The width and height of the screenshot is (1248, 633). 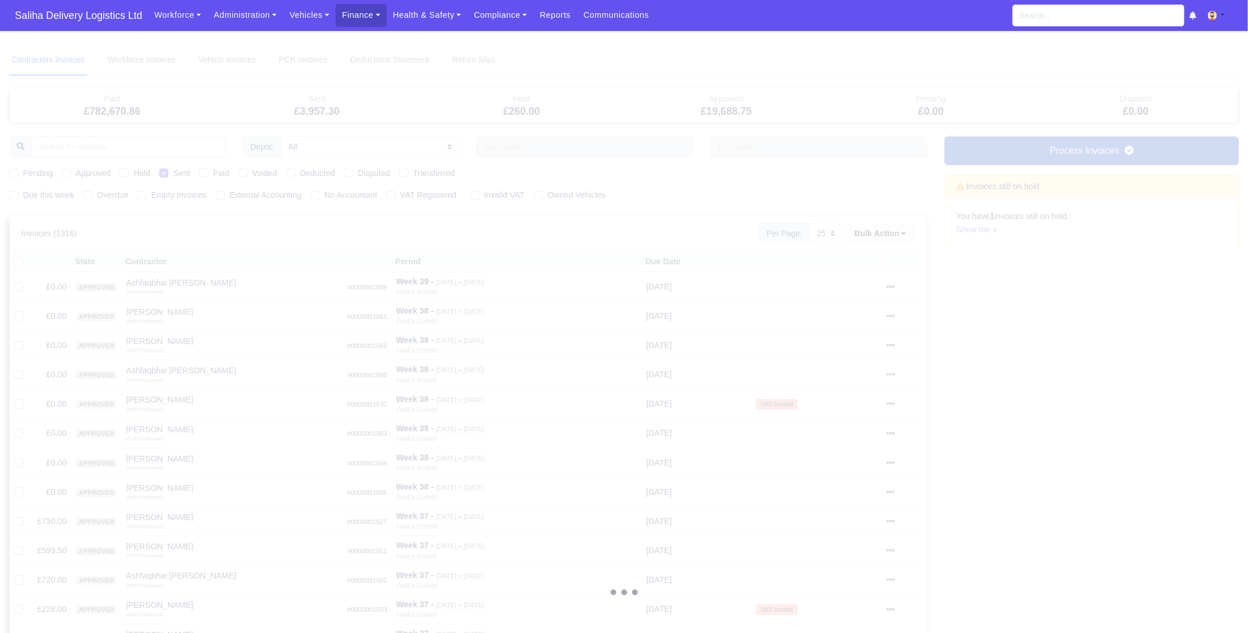 I want to click on a: Communications, so click(x=616, y=15).